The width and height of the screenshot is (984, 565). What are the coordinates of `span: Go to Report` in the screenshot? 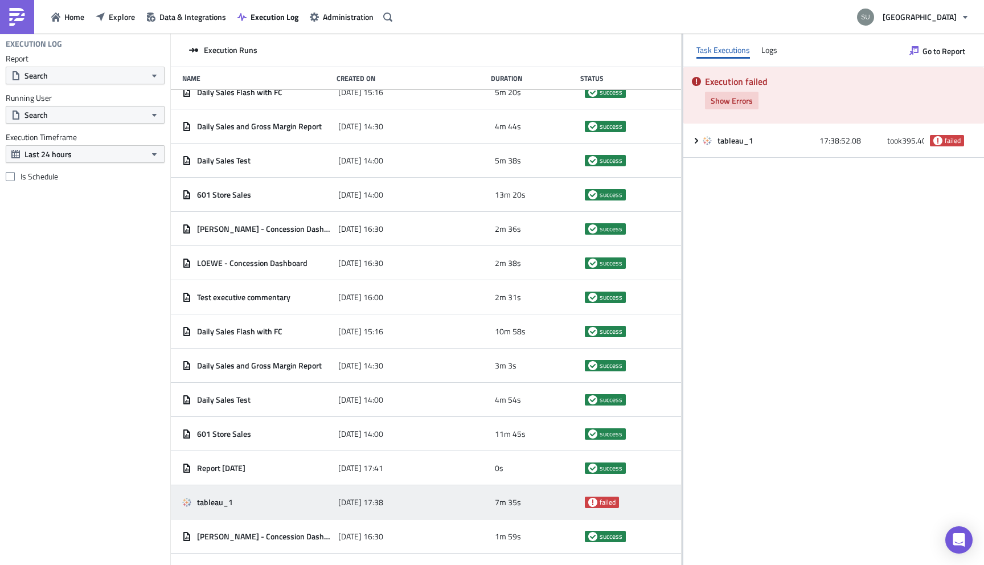 It's located at (943, 51).